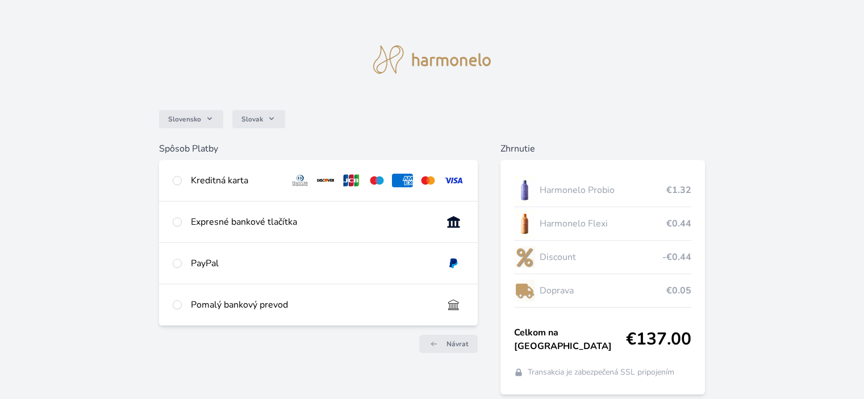 This screenshot has height=399, width=864. What do you see at coordinates (603, 224) in the screenshot?
I see `span: Harmonelo Flexi` at bounding box center [603, 224].